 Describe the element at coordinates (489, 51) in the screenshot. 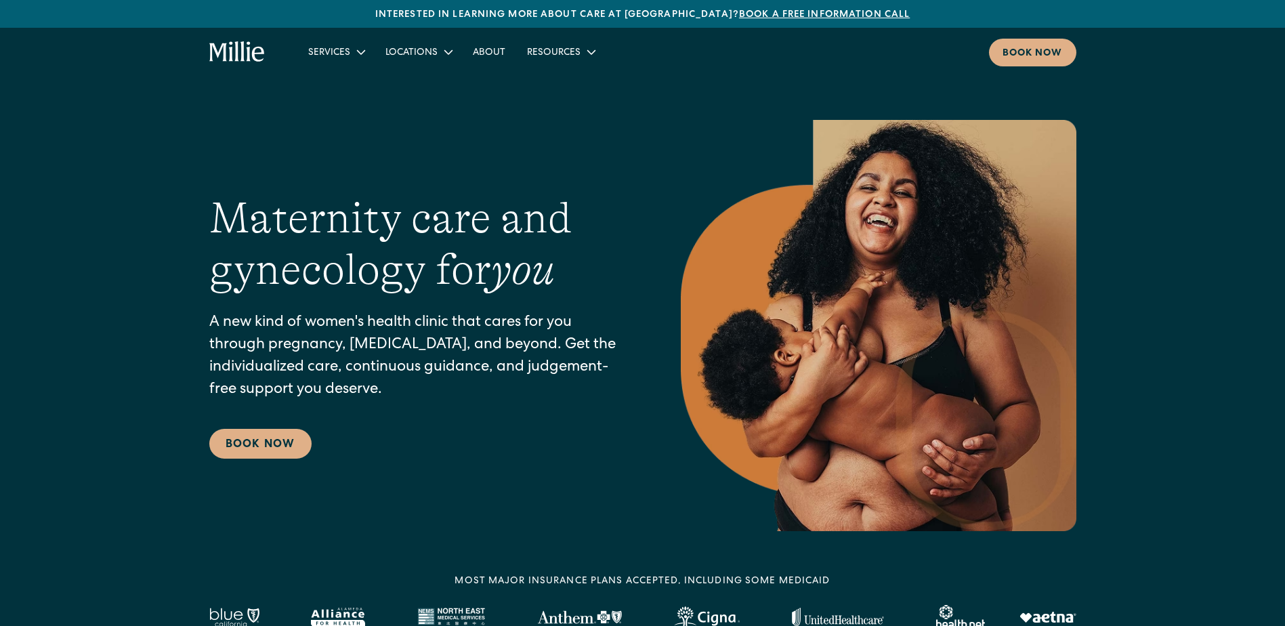

I see `a: About` at that location.